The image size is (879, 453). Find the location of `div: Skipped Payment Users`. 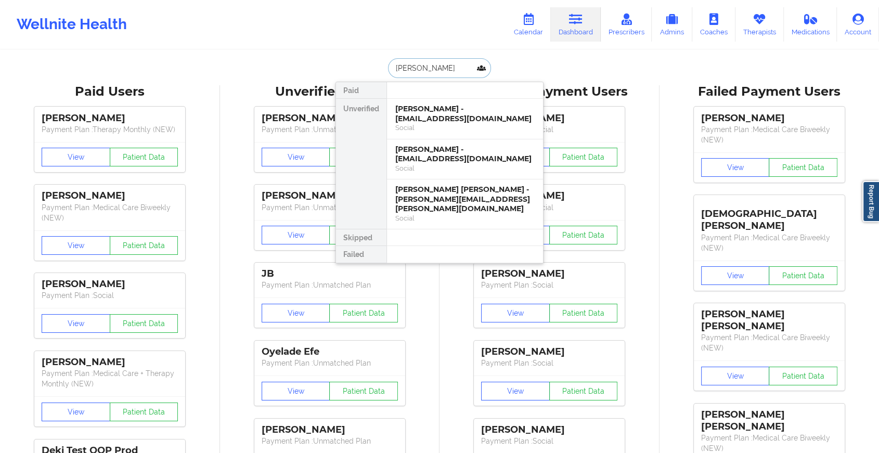

div: Skipped Payment Users is located at coordinates (549, 92).